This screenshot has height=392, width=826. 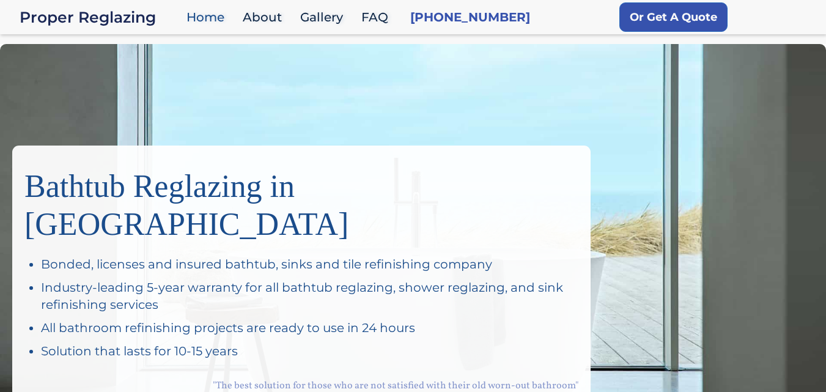 What do you see at coordinates (325, 17) in the screenshot?
I see `a: Gallery` at bounding box center [325, 17].